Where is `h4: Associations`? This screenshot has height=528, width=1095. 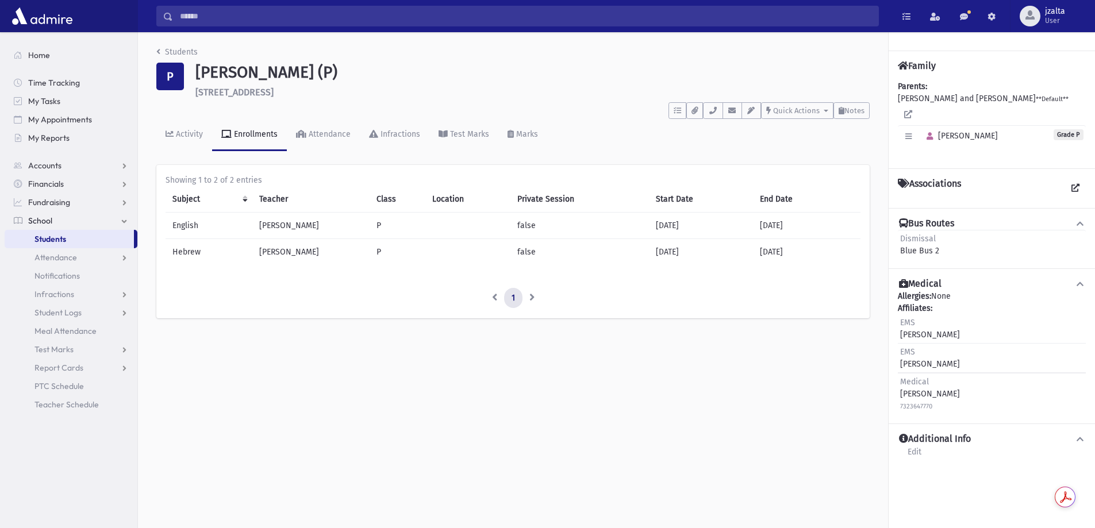
h4: Associations is located at coordinates (929, 188).